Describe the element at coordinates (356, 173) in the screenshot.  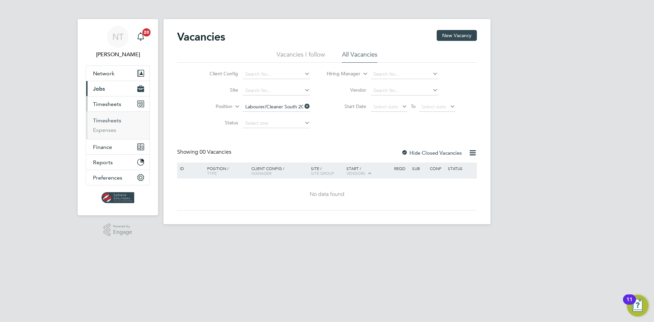
I see `span: Vendors` at that location.